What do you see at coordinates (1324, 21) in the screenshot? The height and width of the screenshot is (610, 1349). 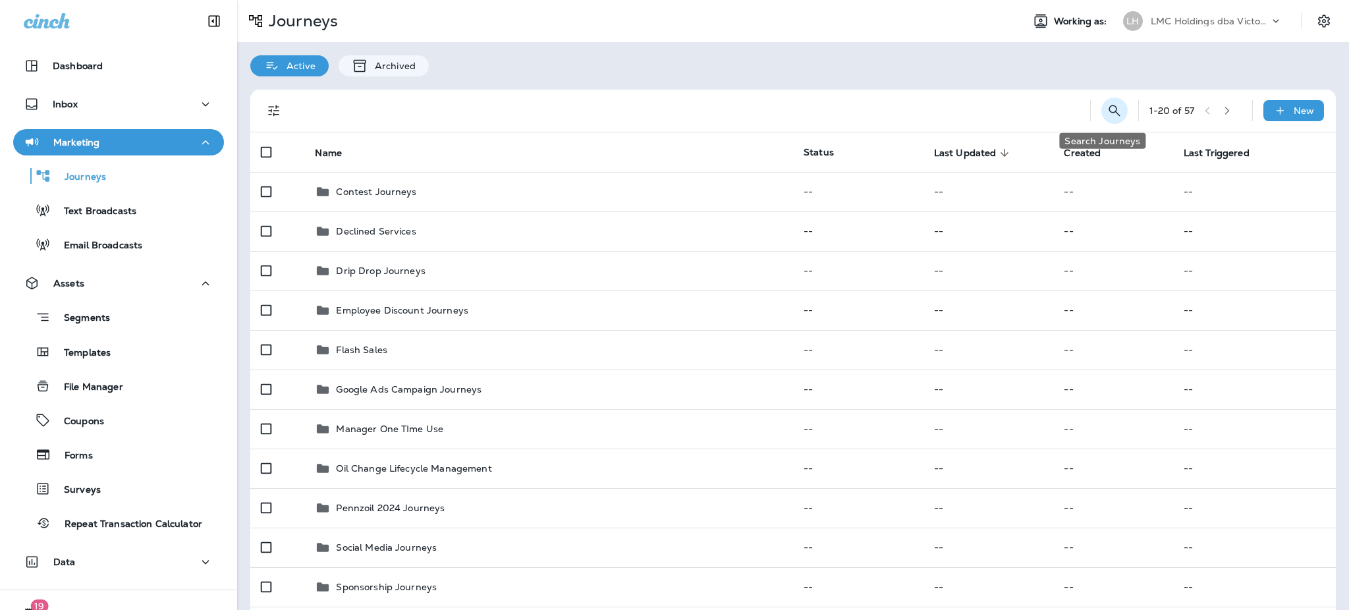 I see `button: Settings` at bounding box center [1324, 21].